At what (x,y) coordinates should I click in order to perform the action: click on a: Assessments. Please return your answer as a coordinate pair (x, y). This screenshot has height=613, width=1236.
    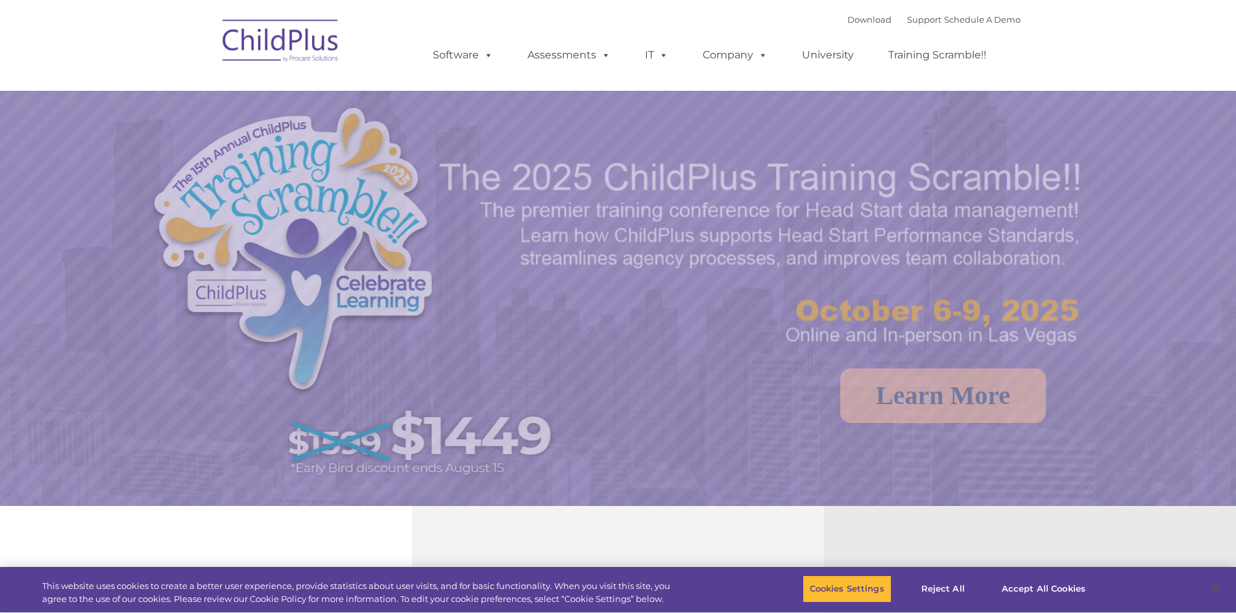
    Looking at the image, I should click on (569, 55).